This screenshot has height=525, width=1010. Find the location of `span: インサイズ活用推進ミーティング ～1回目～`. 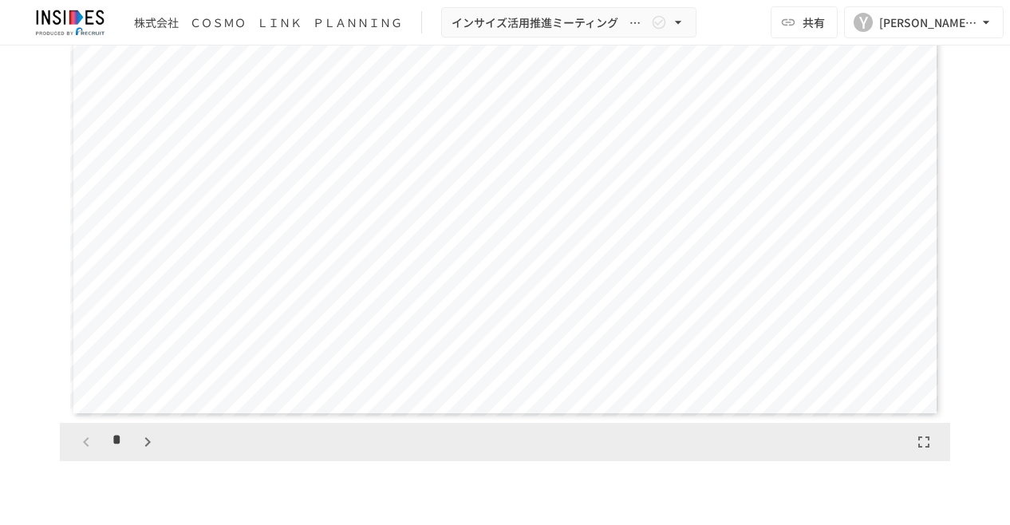

span: インサイズ活用推進ミーティング ～1回目～ is located at coordinates (549, 22).